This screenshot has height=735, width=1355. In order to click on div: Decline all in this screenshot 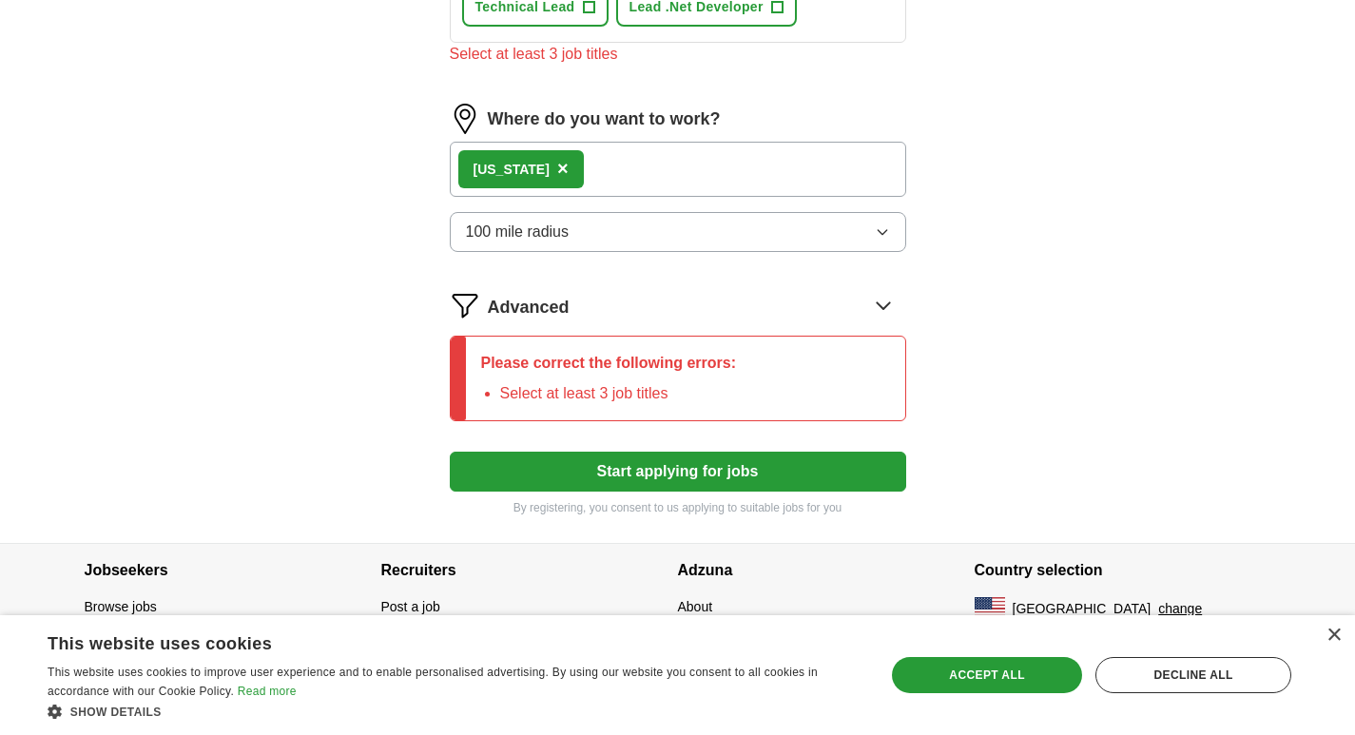, I will do `click(1193, 675)`.